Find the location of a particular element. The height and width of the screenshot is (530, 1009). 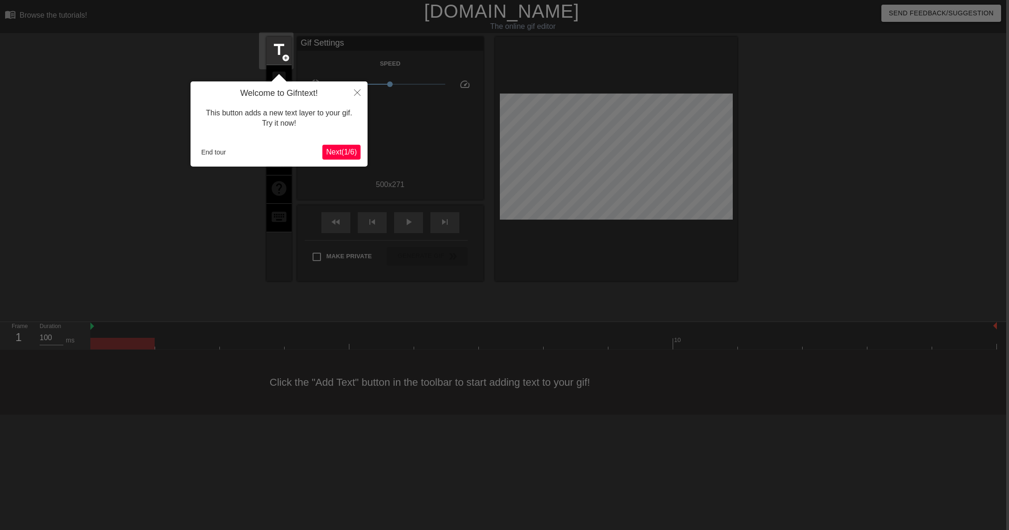

button: Close is located at coordinates (357, 92).